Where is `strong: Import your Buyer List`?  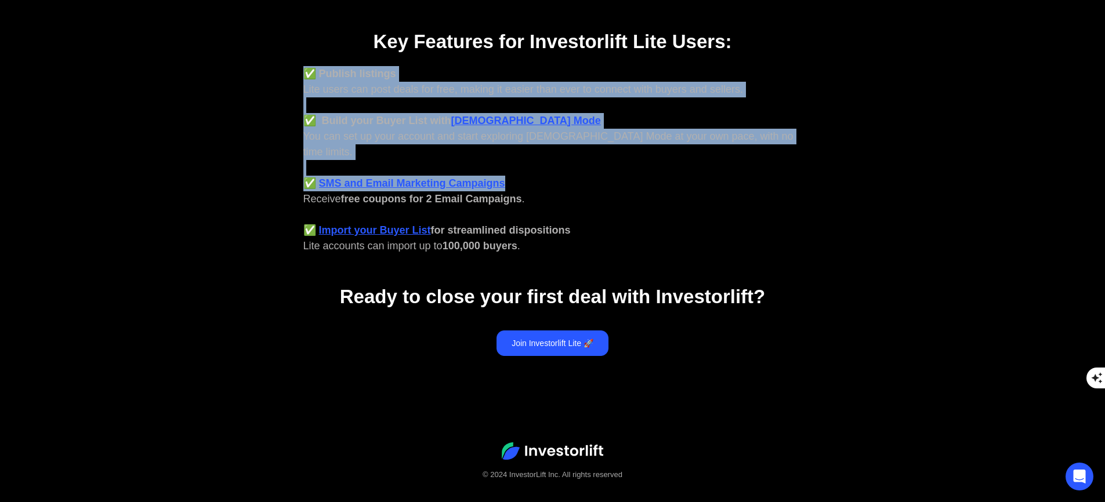
strong: Import your Buyer List is located at coordinates (375, 230).